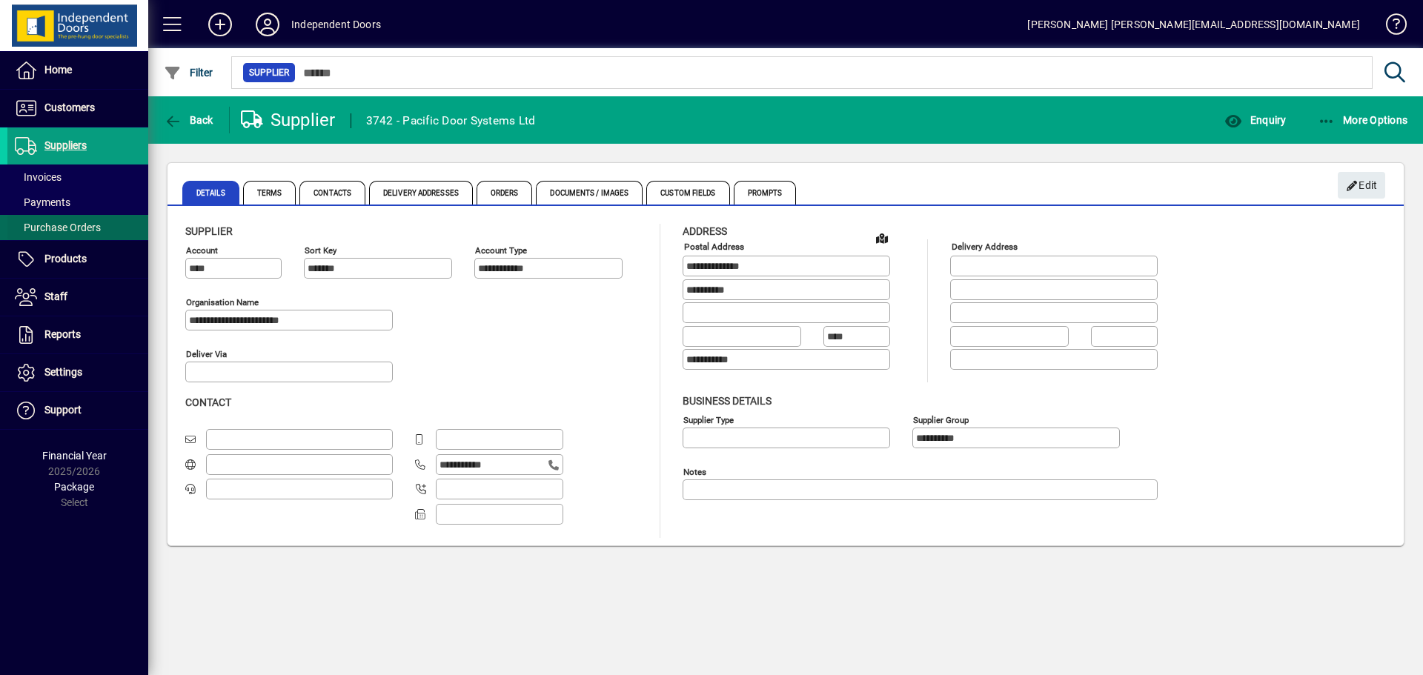  I want to click on span: Enquiry, so click(1254, 120).